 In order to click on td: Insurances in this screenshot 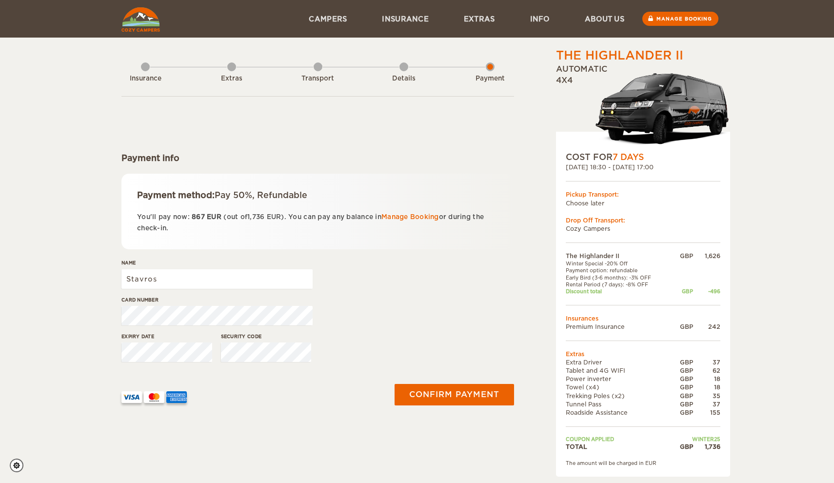, I will do `click(643, 318)`.